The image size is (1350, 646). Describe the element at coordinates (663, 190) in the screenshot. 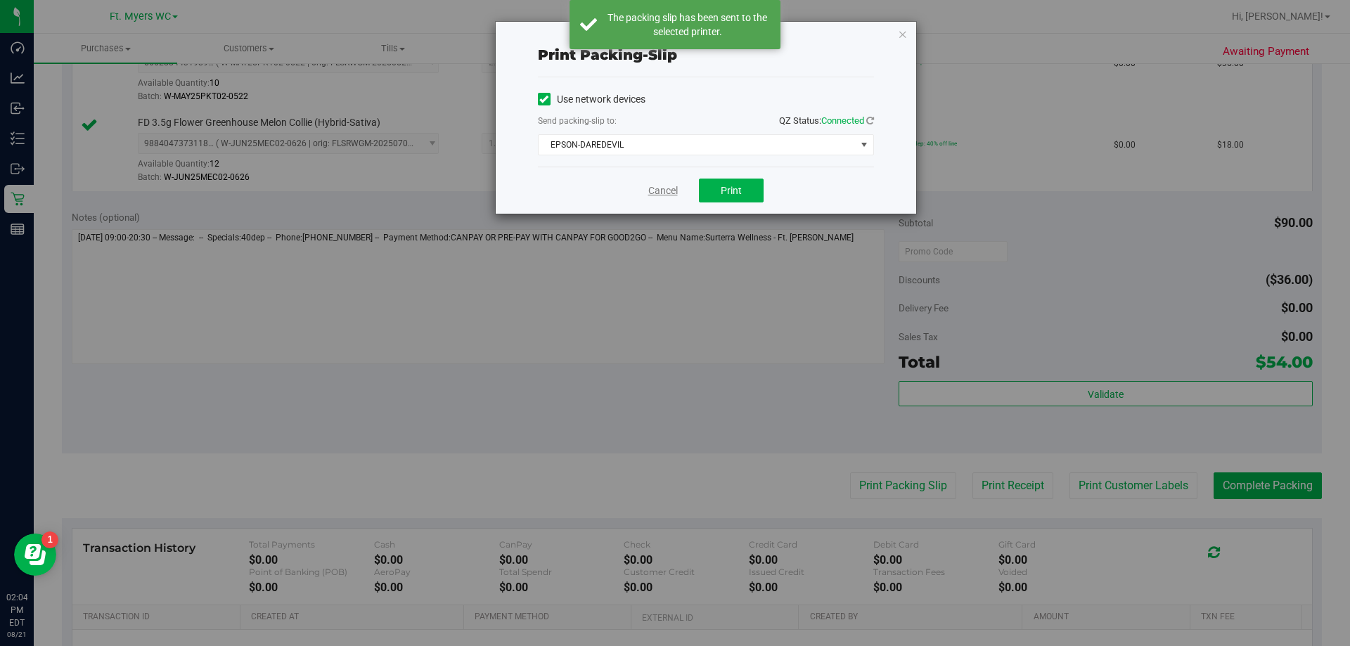

I see `a: Cancel` at that location.